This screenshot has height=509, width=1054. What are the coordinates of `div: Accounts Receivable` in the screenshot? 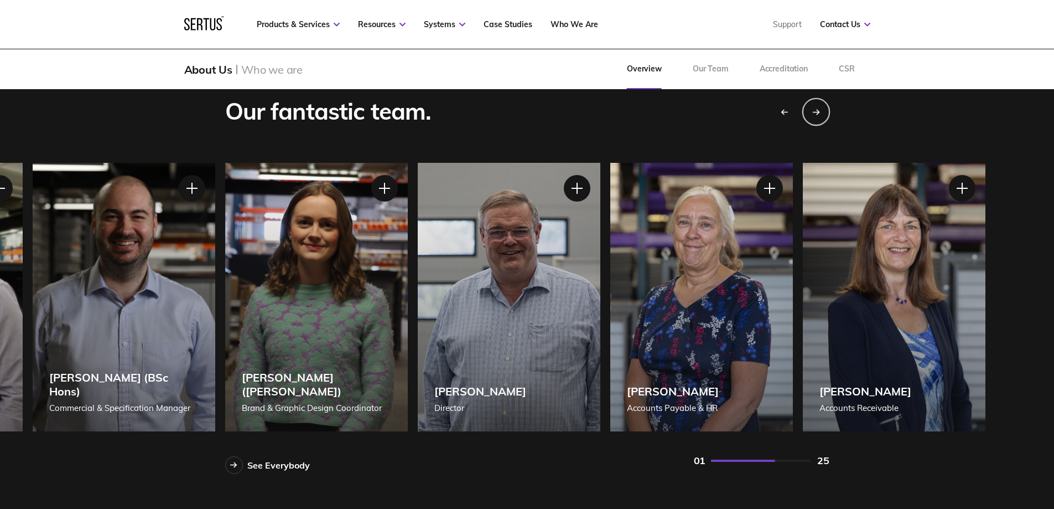 It's located at (866, 408).